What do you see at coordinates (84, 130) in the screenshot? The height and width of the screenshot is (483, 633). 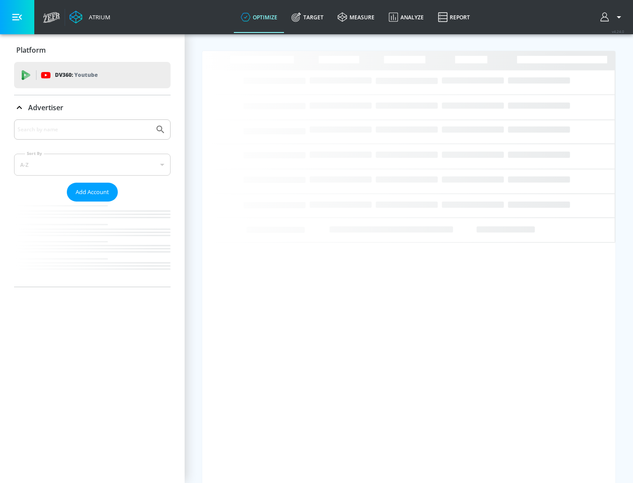 I see `input: Search by name` at bounding box center [84, 130].